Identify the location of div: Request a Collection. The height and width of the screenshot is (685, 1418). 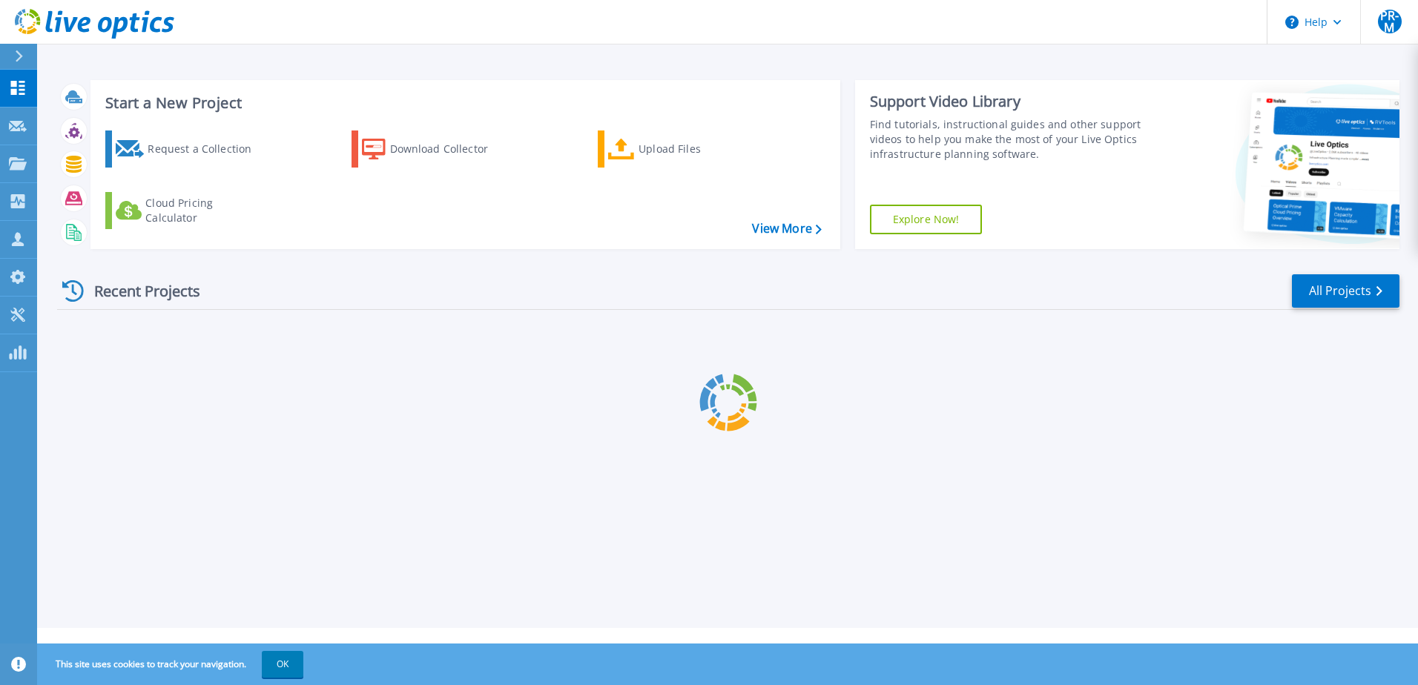
(207, 149).